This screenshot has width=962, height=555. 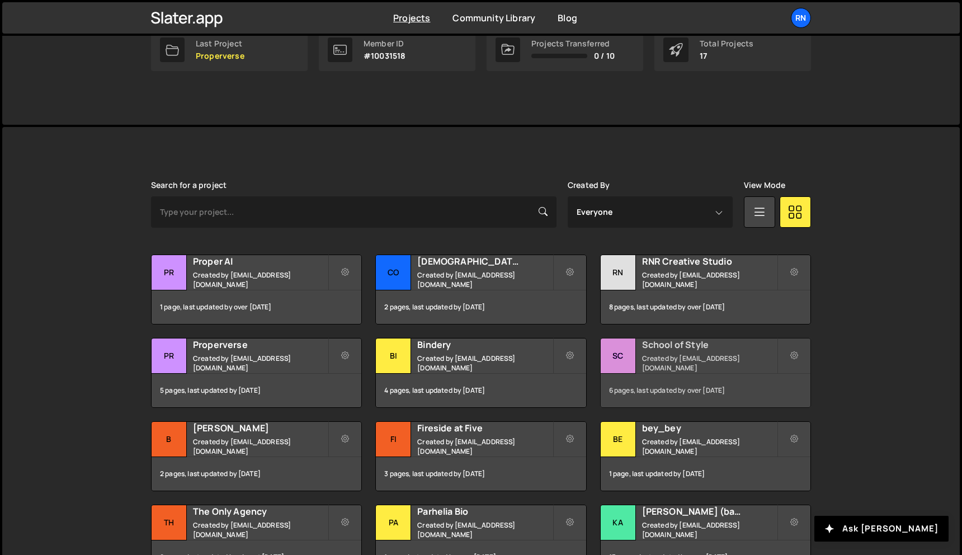 What do you see at coordinates (169, 439) in the screenshot?
I see `div: B` at bounding box center [169, 439].